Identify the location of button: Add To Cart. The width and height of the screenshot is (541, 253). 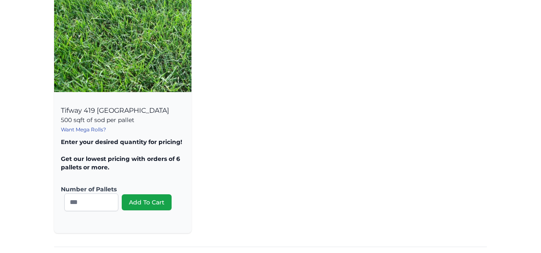
(147, 202).